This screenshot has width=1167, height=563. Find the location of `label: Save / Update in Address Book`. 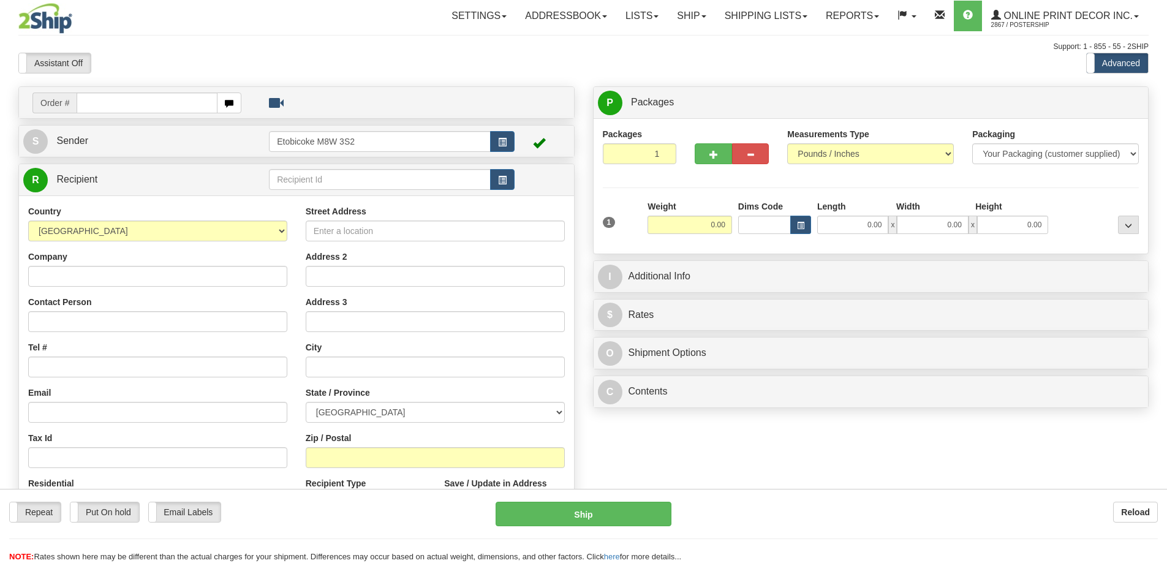

label: Save / Update in Address Book is located at coordinates (504, 489).